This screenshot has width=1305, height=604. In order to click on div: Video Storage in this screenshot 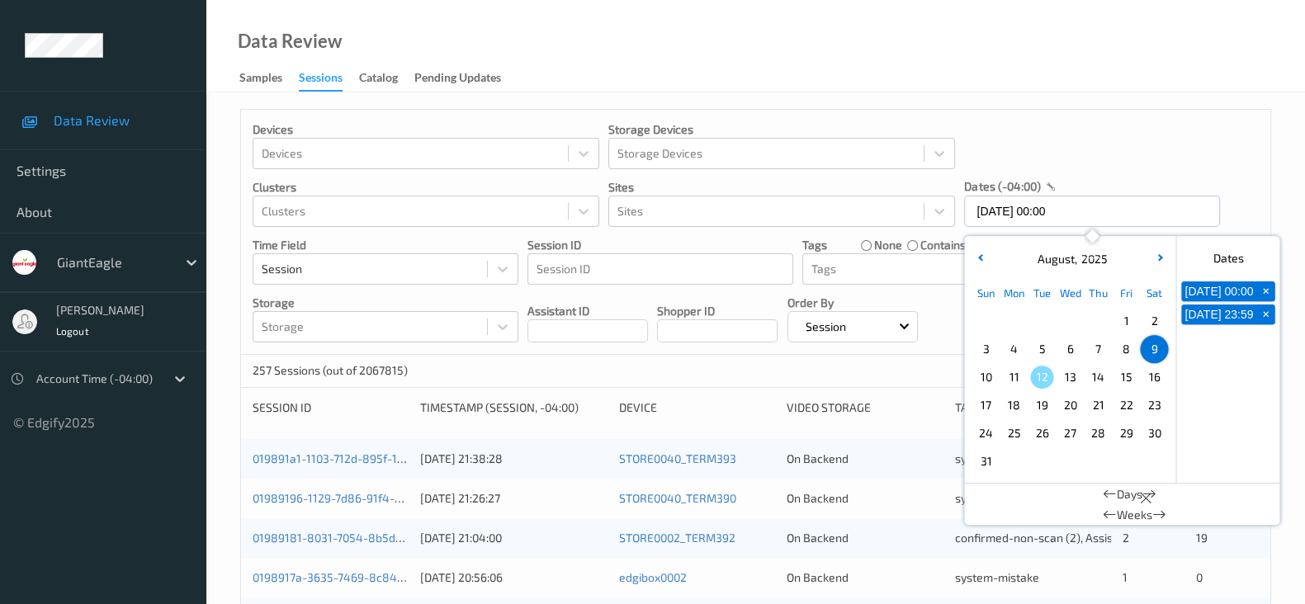, I will do `click(864, 408)`.